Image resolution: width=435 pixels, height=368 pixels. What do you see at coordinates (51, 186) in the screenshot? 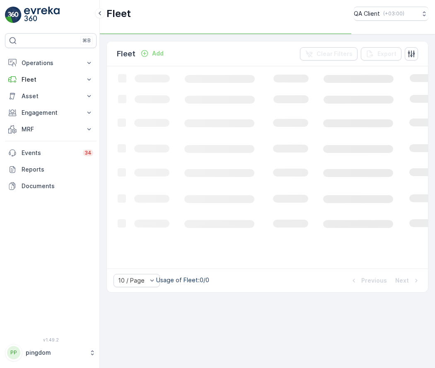
I see `a: Documents` at bounding box center [51, 186].